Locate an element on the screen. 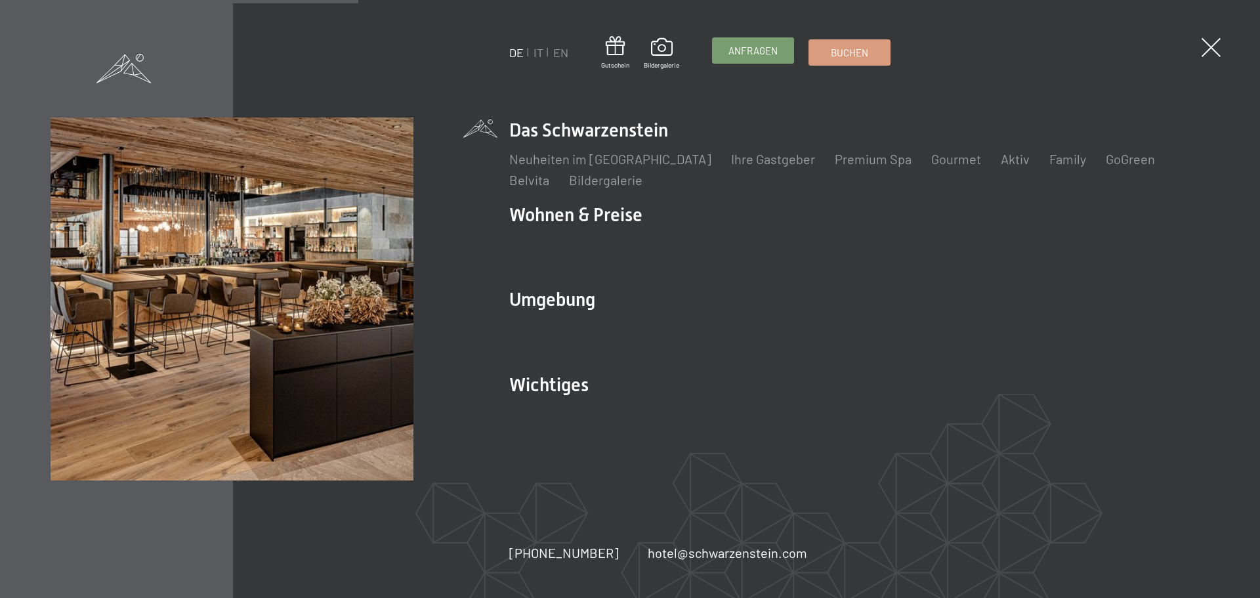 Image resolution: width=1260 pixels, height=598 pixels. a: DE is located at coordinates (516, 52).